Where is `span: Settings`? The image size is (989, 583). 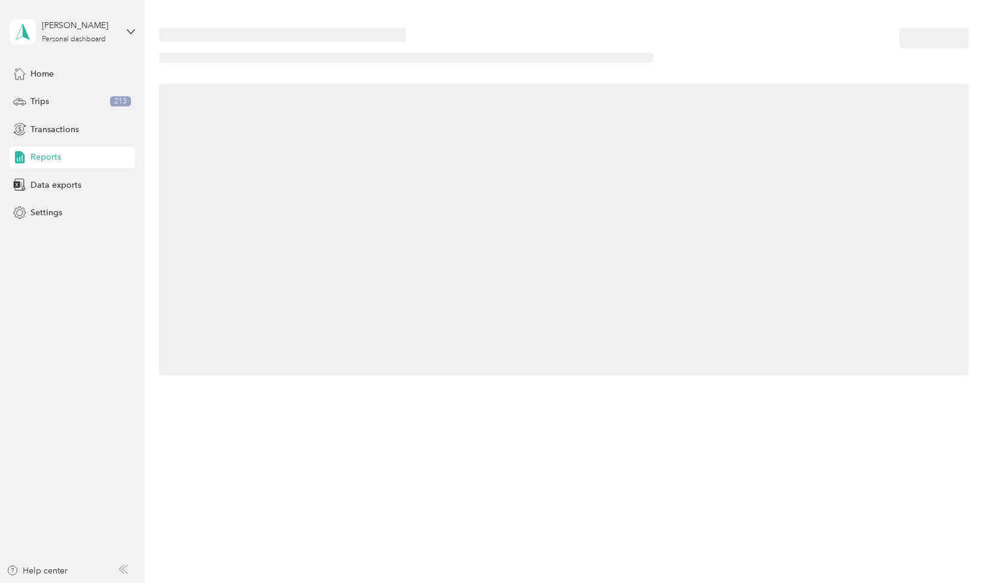
span: Settings is located at coordinates (46, 212).